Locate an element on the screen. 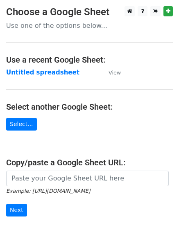 The height and width of the screenshot is (239, 179). a: View is located at coordinates (110, 72).